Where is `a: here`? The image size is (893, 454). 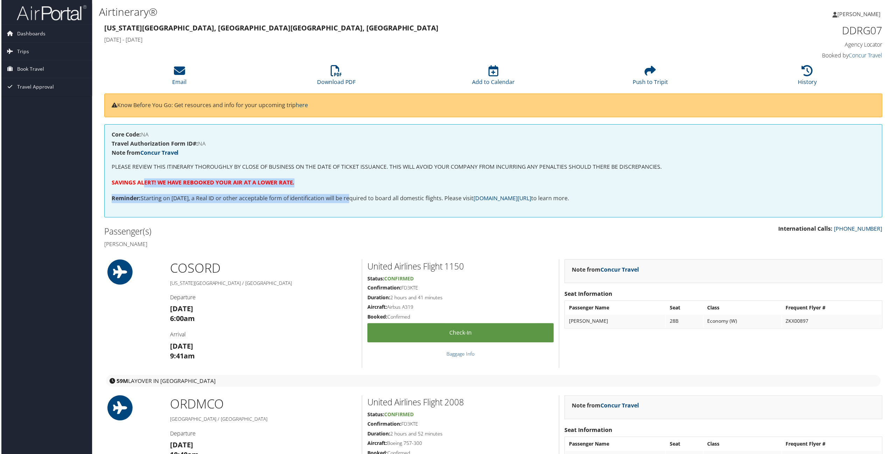 a: here is located at coordinates (301, 105).